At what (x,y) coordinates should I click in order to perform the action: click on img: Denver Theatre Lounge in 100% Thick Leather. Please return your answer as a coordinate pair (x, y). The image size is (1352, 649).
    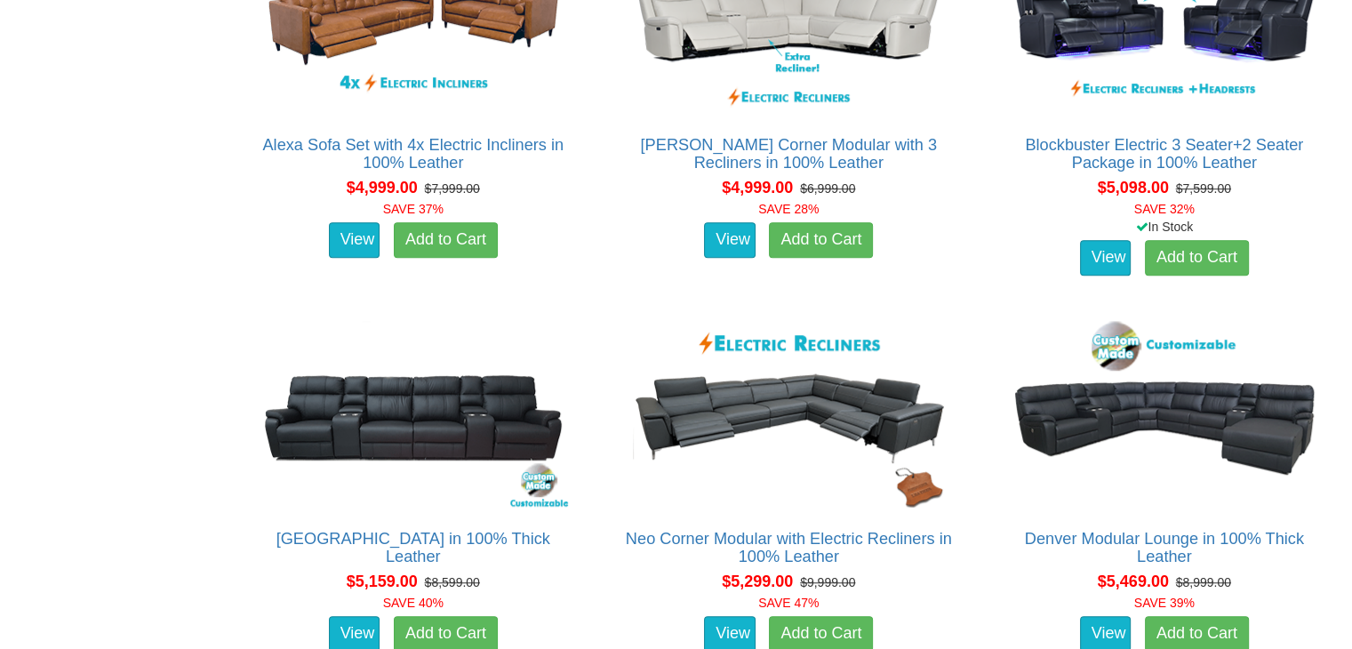
    Looking at the image, I should click on (413, 414).